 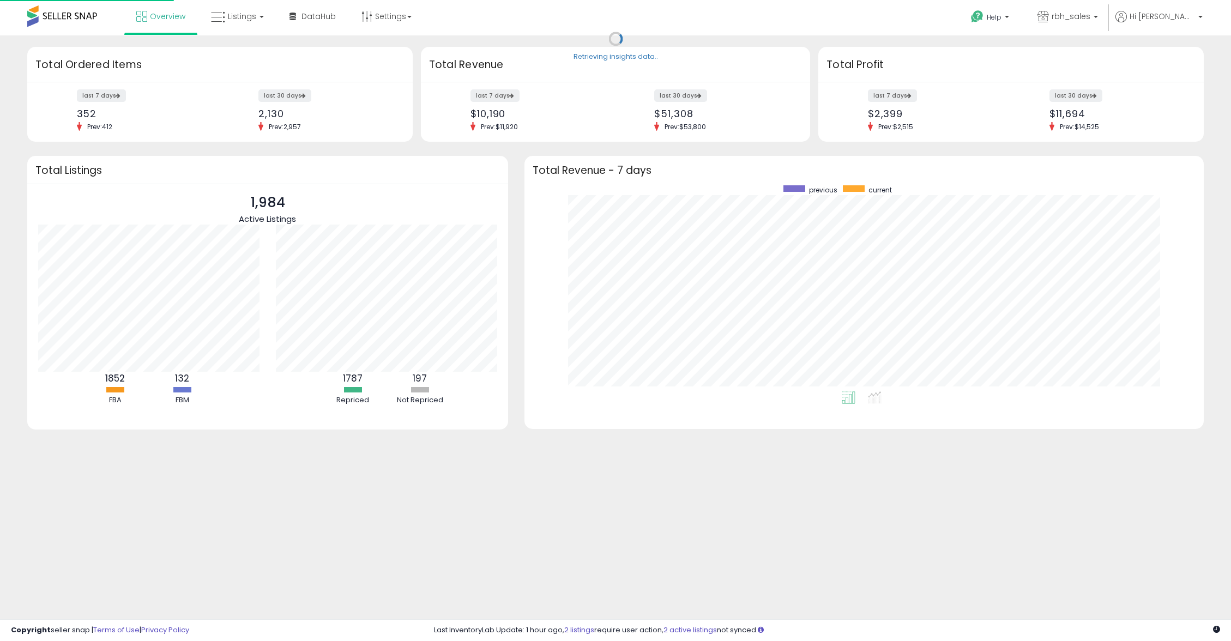 I want to click on h3: Total Ordered Items, so click(x=220, y=65).